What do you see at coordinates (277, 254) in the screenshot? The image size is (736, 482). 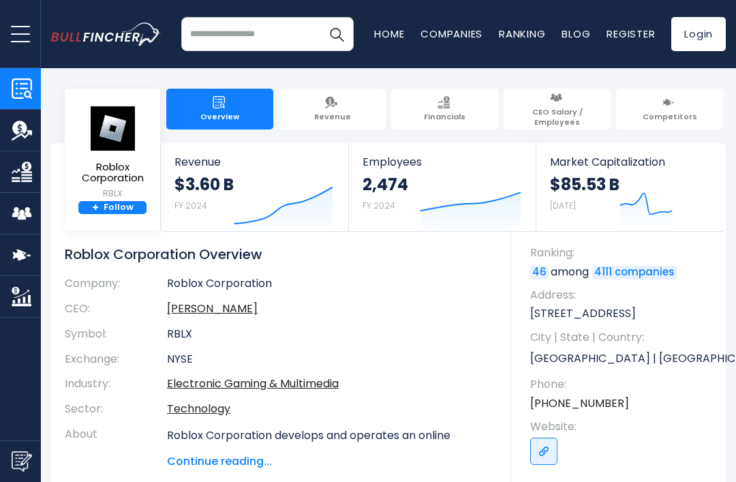 I see `h1: Roblox Corporation Overview` at bounding box center [277, 254].